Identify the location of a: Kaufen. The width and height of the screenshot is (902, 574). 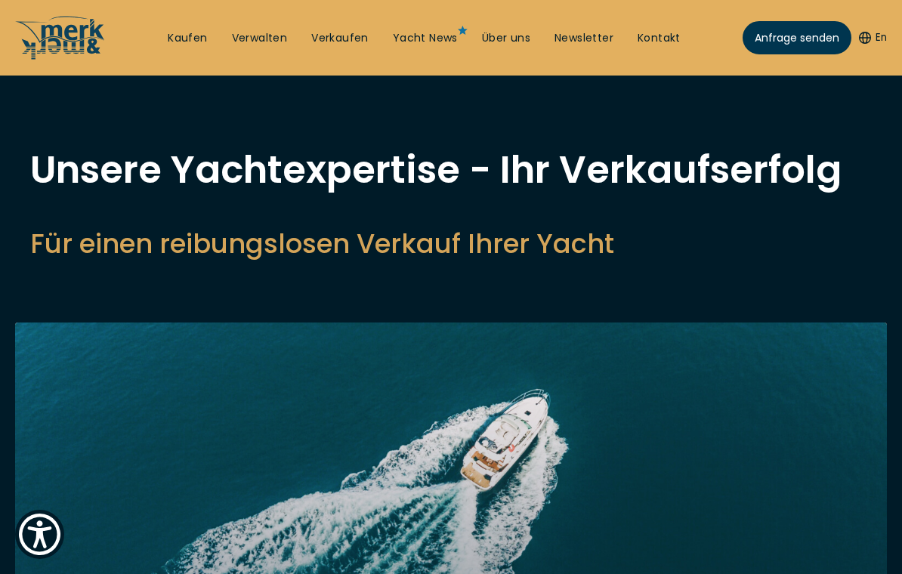
(187, 39).